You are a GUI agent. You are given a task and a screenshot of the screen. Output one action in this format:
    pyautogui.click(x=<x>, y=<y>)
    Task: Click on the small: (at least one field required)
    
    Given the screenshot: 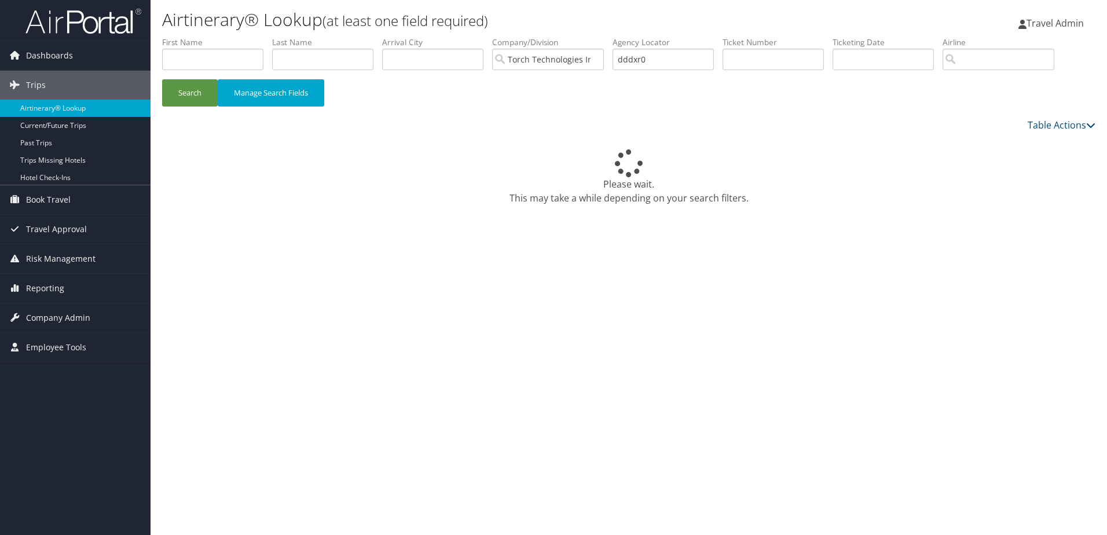 What is the action you would take?
    pyautogui.click(x=405, y=20)
    